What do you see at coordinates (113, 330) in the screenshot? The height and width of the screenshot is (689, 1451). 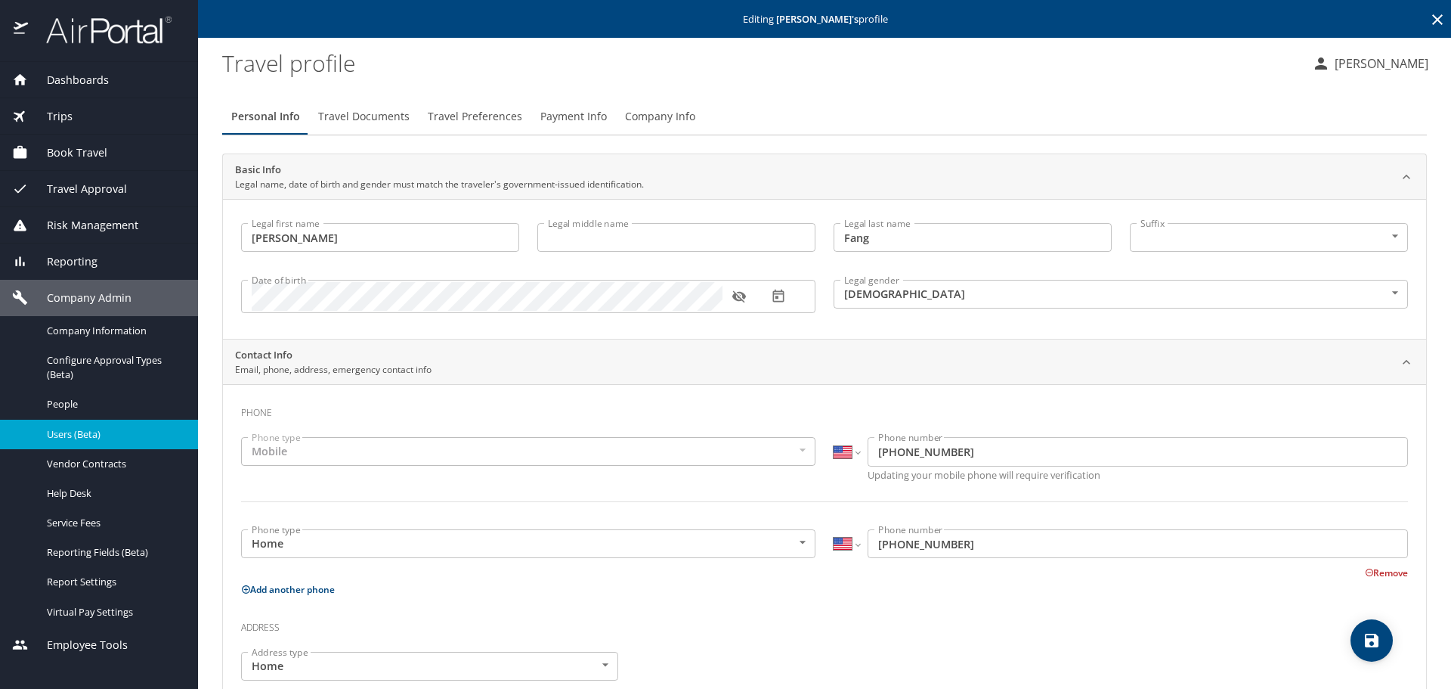 I see `span: Company Information` at bounding box center [113, 330].